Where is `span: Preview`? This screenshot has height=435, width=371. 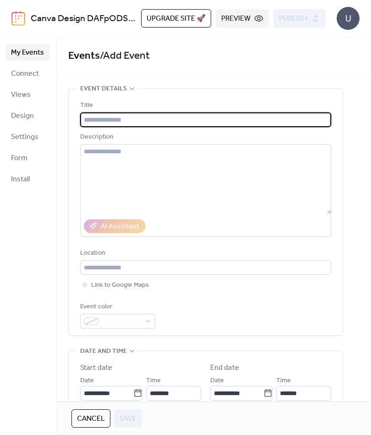
span: Preview is located at coordinates (236, 19).